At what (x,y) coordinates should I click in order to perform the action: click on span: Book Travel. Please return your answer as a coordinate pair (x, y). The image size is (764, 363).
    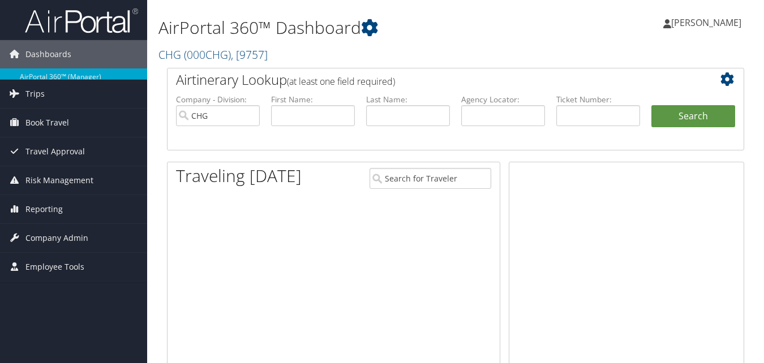
    Looking at the image, I should click on (47, 123).